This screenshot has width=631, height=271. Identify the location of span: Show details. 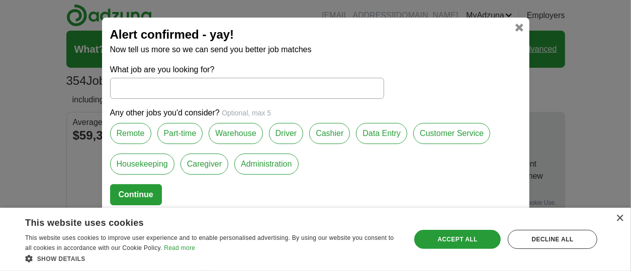
(61, 259).